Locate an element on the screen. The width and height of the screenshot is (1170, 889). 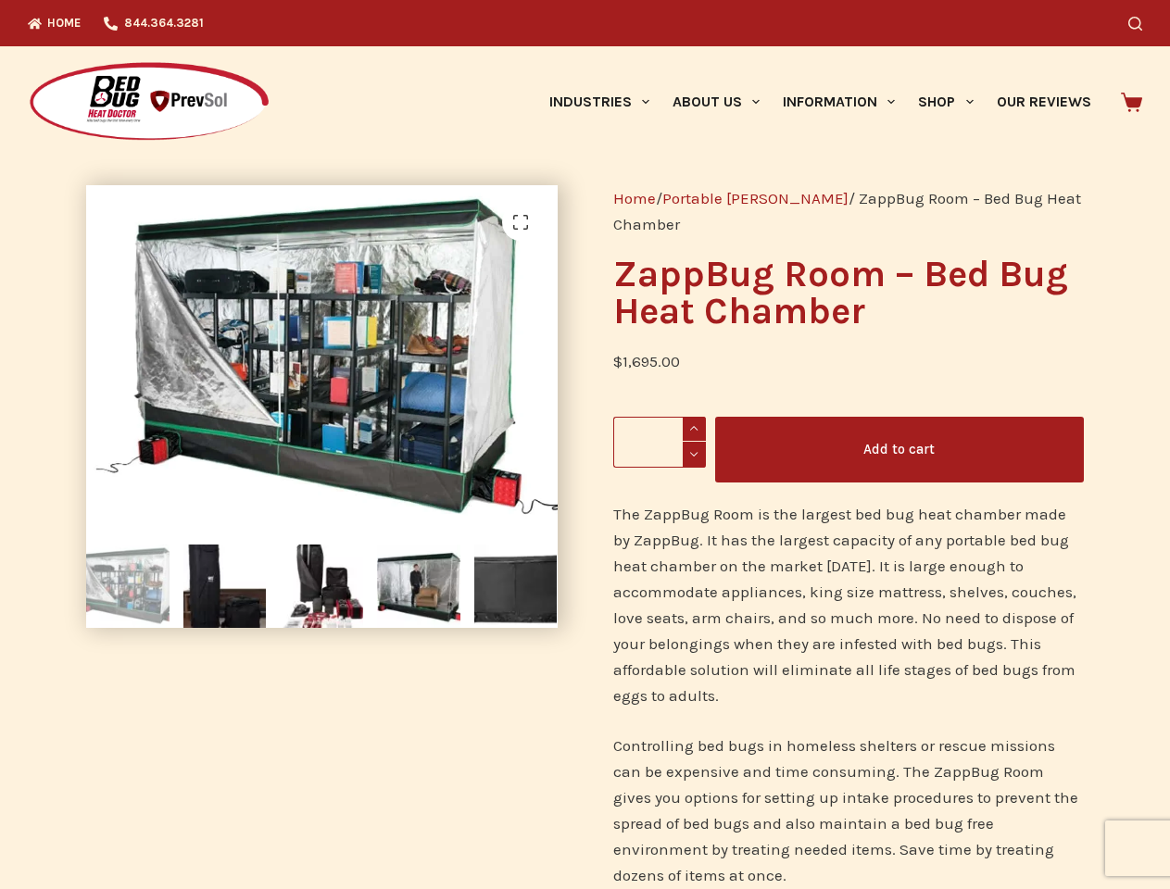
img: ZappBug Room - Bed Bug Heat Chamber - Image 3 is located at coordinates (321, 586).